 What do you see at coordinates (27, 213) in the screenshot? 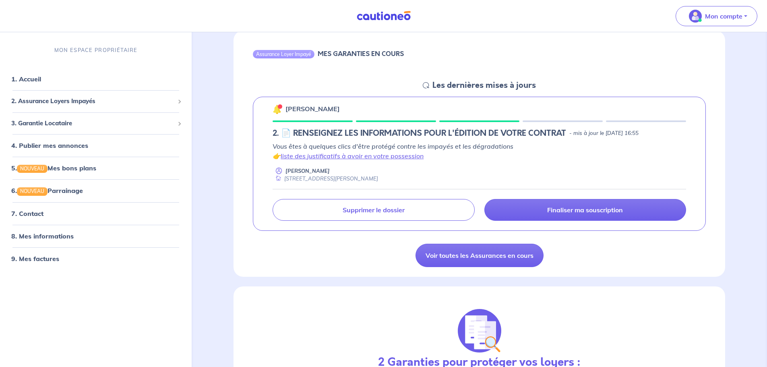
I see `a: 7. Contact` at bounding box center [27, 213].